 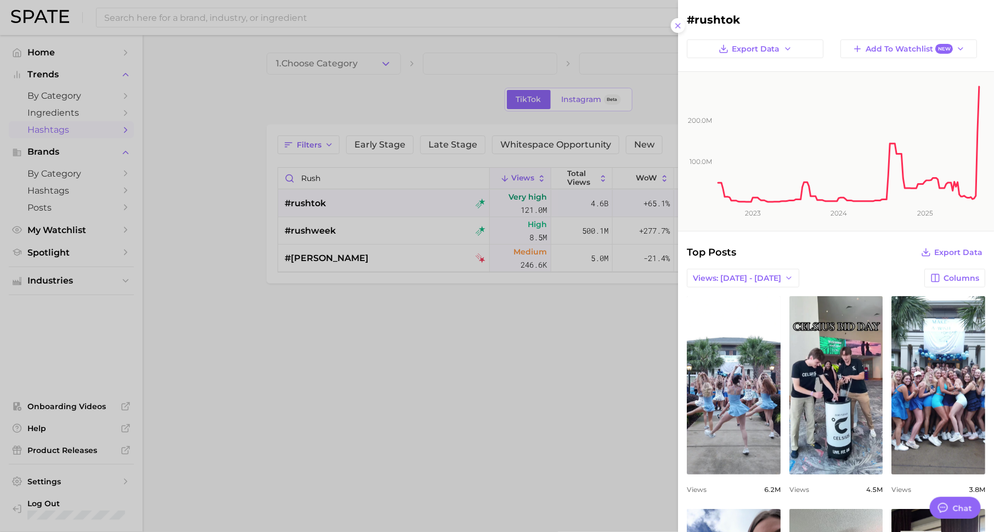 What do you see at coordinates (961, 278) in the screenshot?
I see `span: Columns` at bounding box center [961, 278].